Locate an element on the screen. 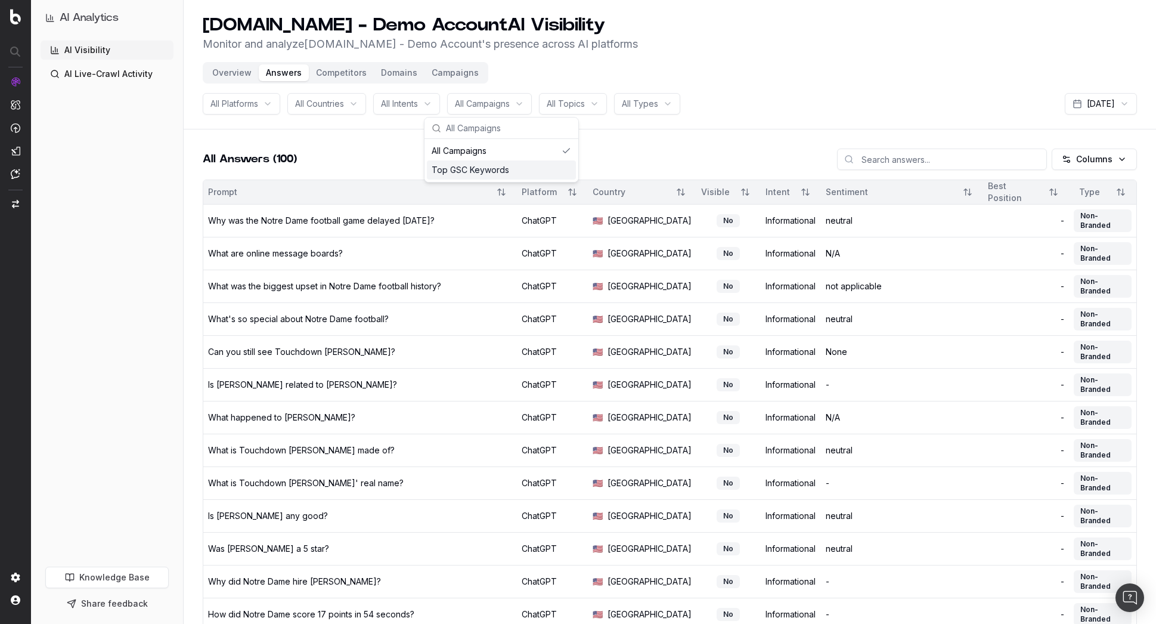  img: Assist is located at coordinates (16, 174).